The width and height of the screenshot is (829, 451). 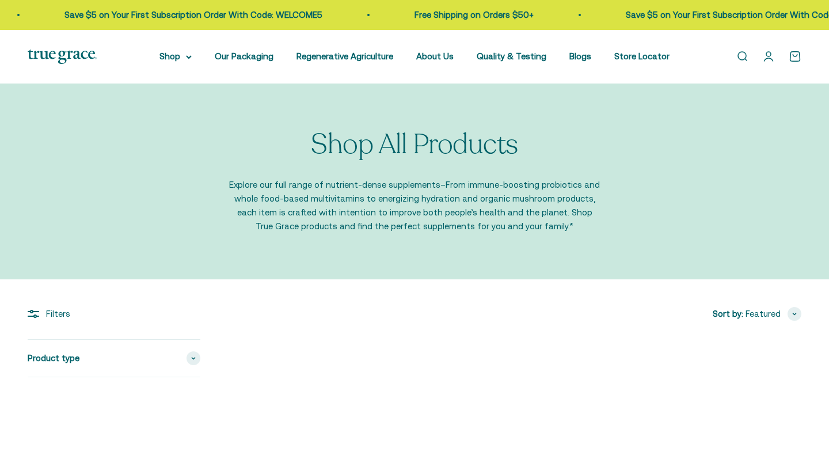 I want to click on div: Filters, so click(x=114, y=314).